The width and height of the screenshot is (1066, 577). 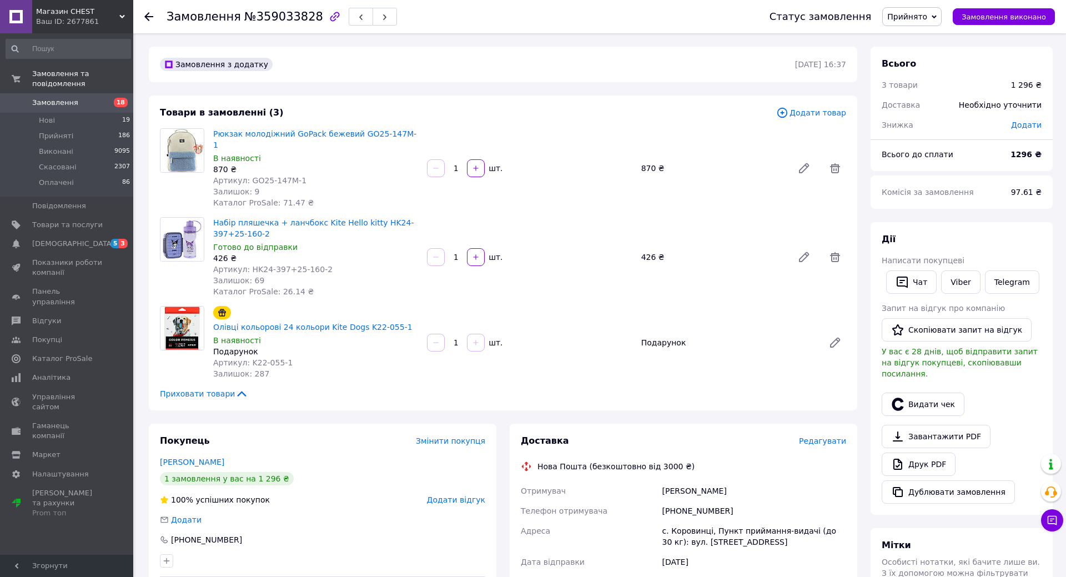 I want to click on span: Доставка, so click(x=545, y=440).